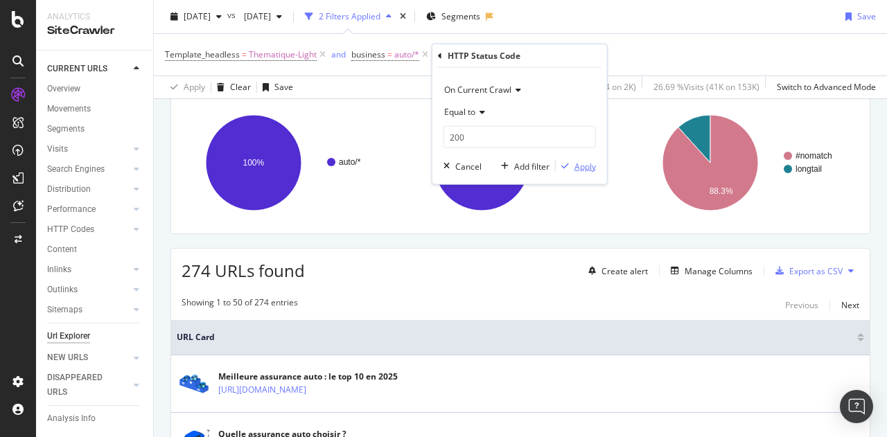 Image resolution: width=887 pixels, height=437 pixels. What do you see at coordinates (88, 149) in the screenshot?
I see `a: Visits` at bounding box center [88, 149].